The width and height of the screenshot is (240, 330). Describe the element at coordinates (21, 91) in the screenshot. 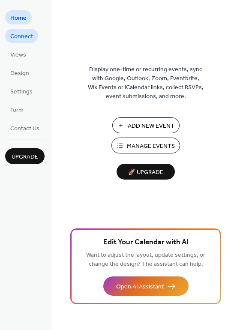

I see `a: Settings` at that location.